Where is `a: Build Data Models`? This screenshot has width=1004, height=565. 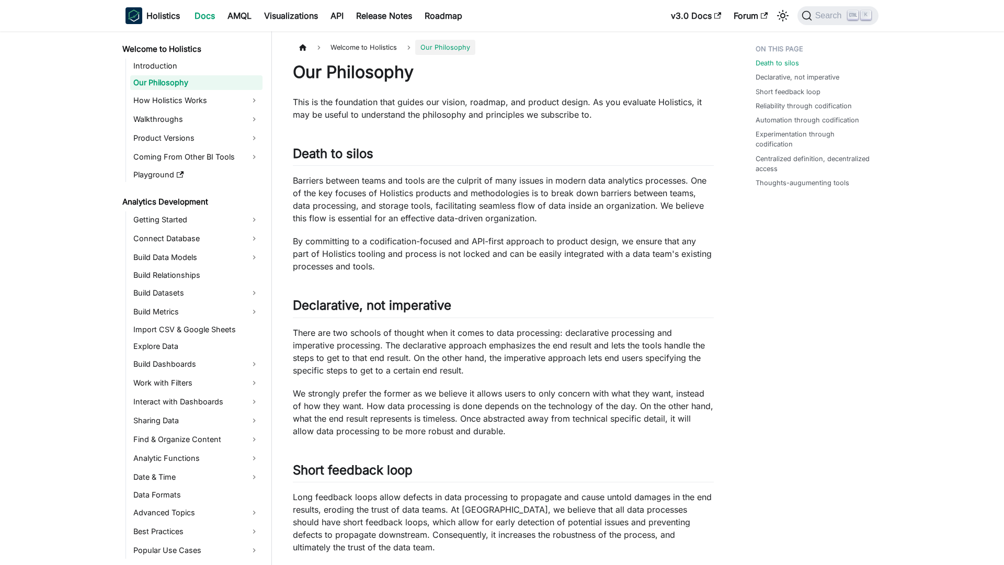
a: Build Data Models is located at coordinates (196, 257).